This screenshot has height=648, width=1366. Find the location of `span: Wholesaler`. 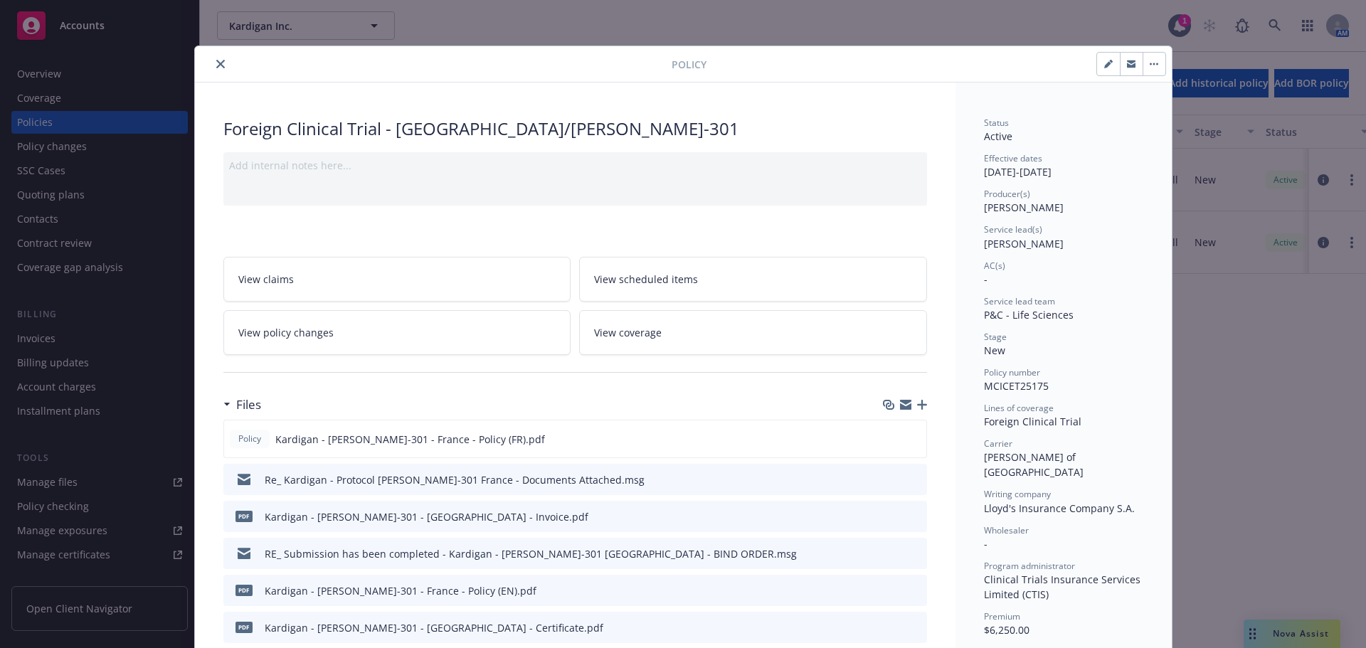

span: Wholesaler is located at coordinates (1006, 530).